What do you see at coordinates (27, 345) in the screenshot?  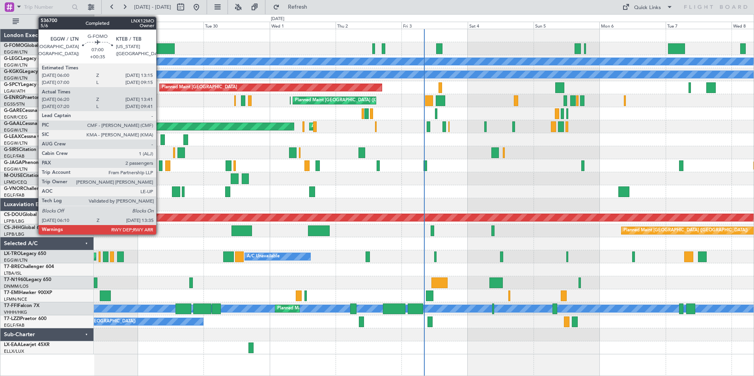 I see `a: LX-EAALearjet 45XR` at bounding box center [27, 345].